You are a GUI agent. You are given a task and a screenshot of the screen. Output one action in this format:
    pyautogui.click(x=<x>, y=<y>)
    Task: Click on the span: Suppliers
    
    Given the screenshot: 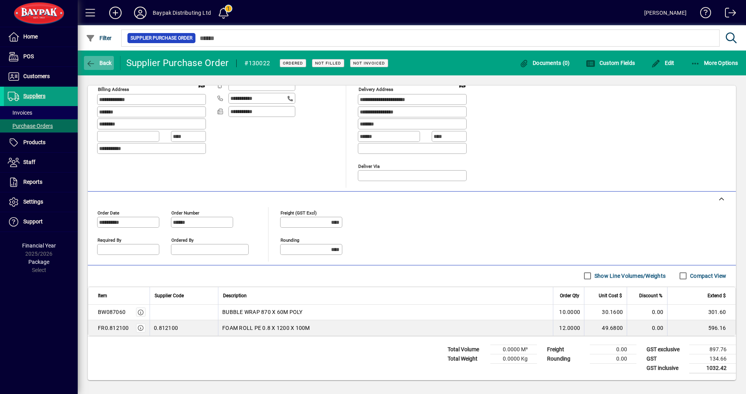 What is the action you would take?
    pyautogui.click(x=34, y=96)
    